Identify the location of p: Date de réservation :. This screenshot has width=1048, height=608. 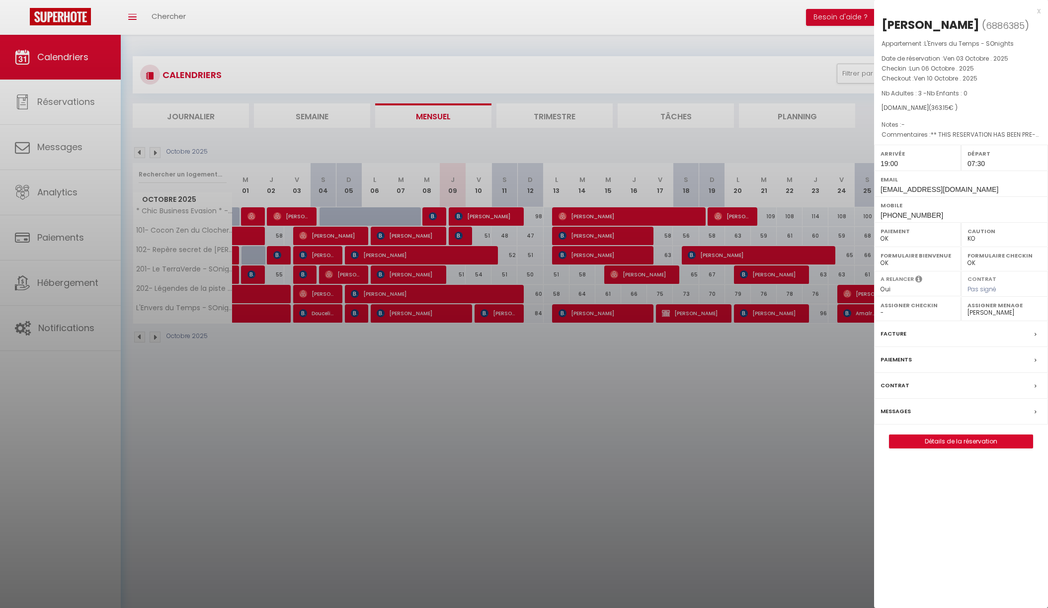
(961, 59).